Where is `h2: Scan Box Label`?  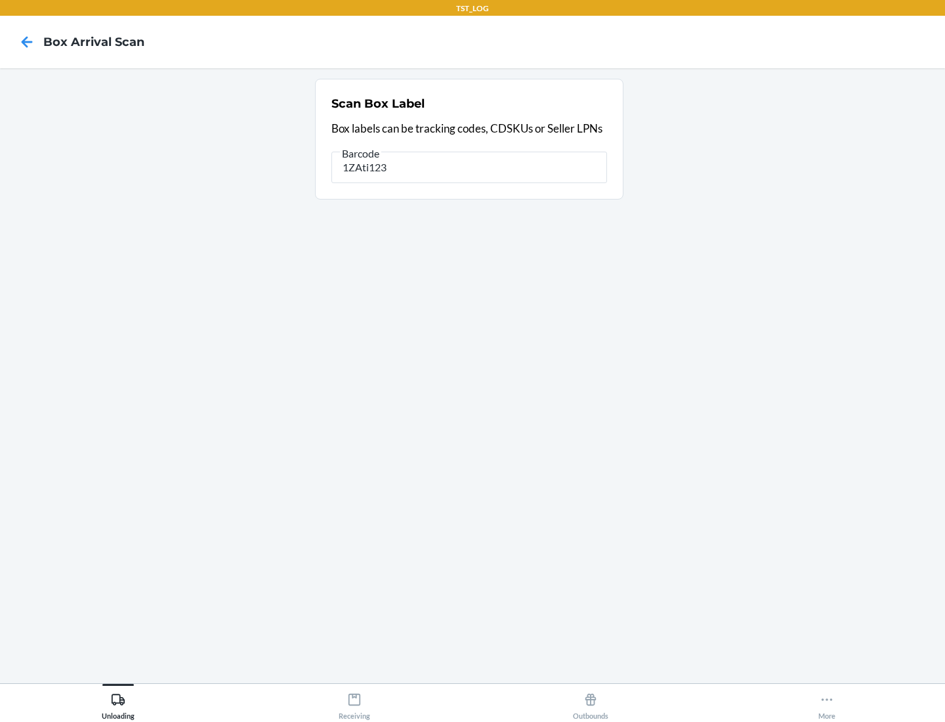 h2: Scan Box Label is located at coordinates (378, 104).